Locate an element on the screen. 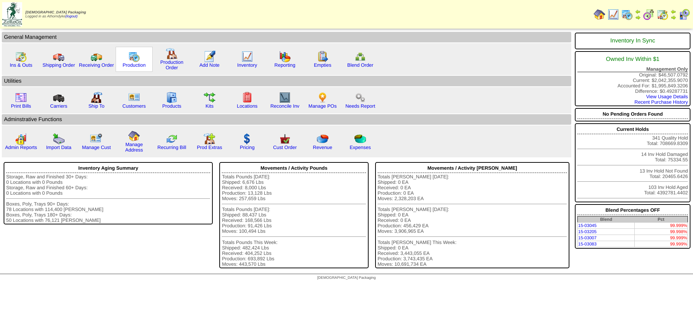  a: Recent Purchase History is located at coordinates (661, 102).